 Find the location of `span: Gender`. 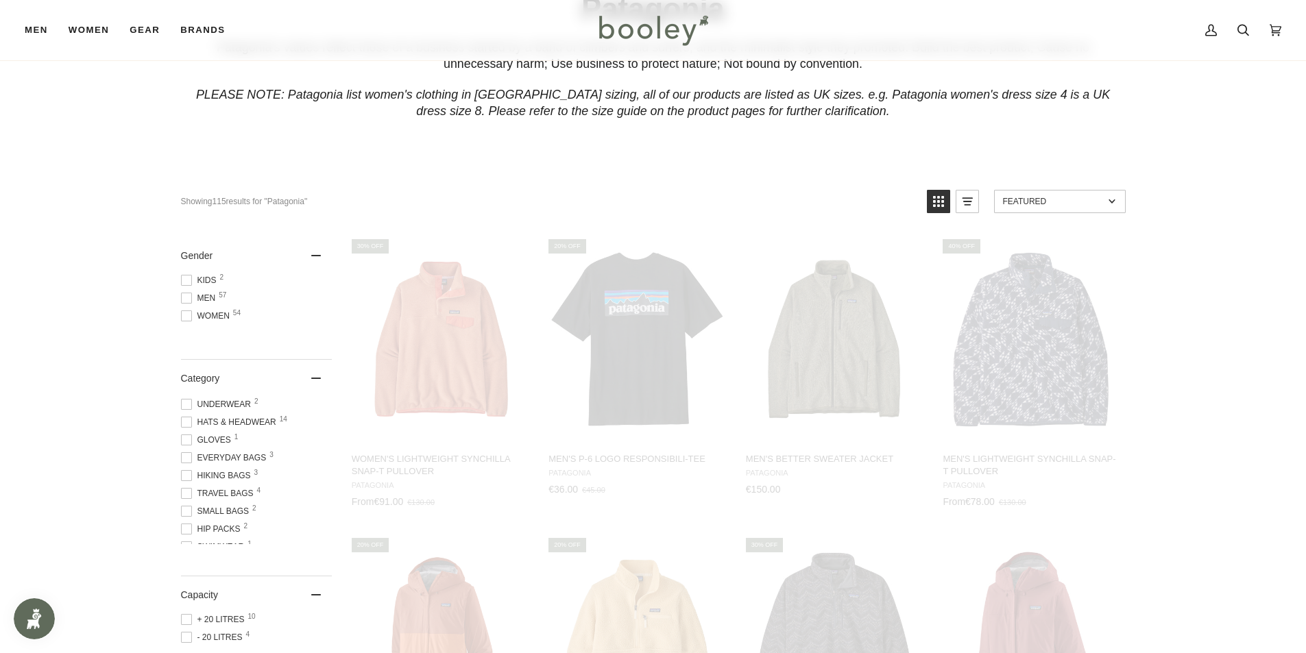

span: Gender is located at coordinates (197, 256).